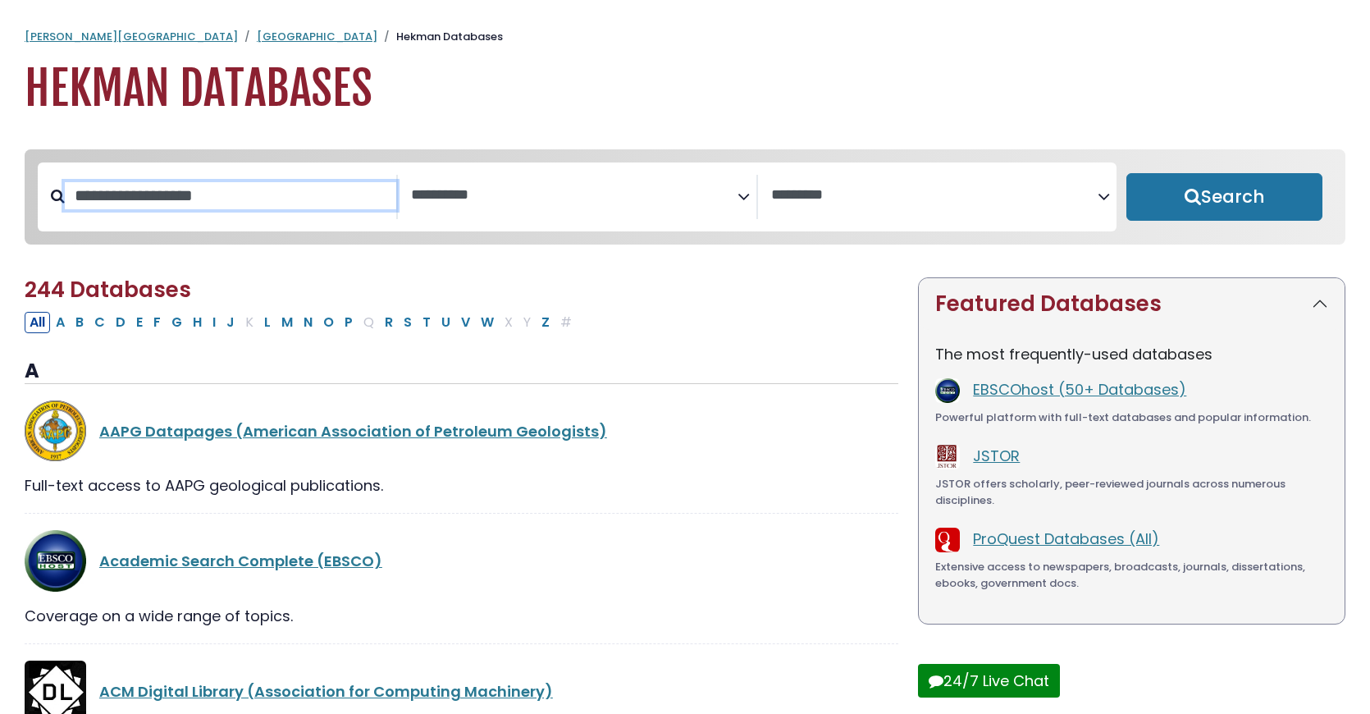  I want to click on button: Filter Results O, so click(328, 322).